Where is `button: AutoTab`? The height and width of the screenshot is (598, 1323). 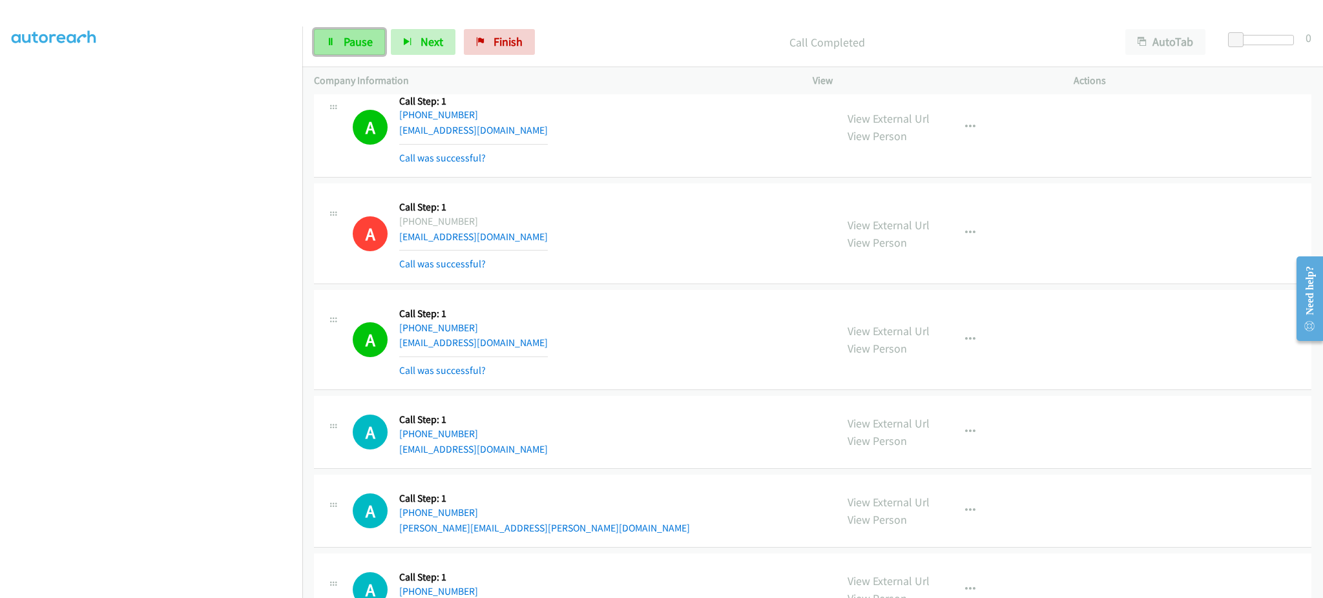 button: AutoTab is located at coordinates (1165, 42).